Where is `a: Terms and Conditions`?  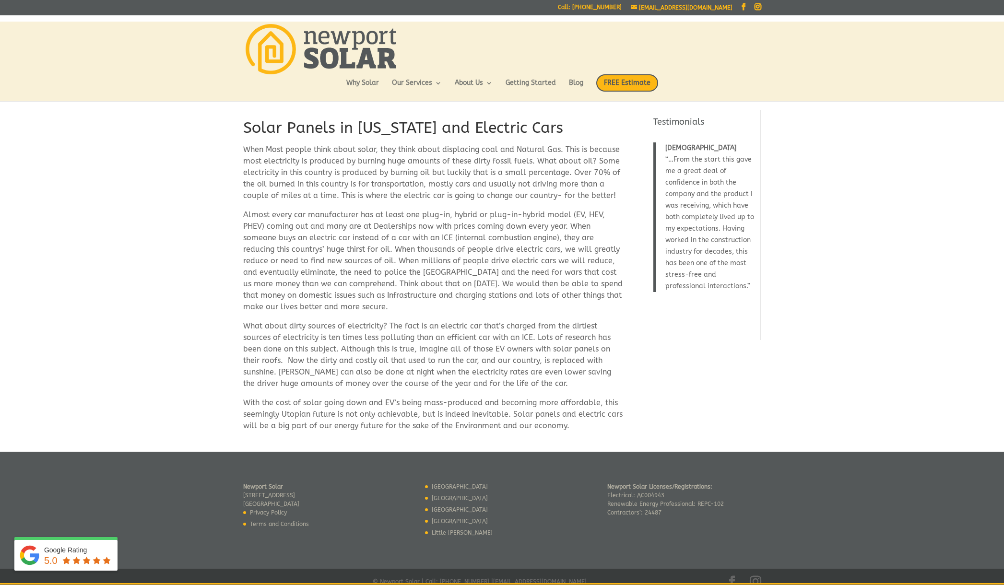
a: Terms and Conditions is located at coordinates (279, 524).